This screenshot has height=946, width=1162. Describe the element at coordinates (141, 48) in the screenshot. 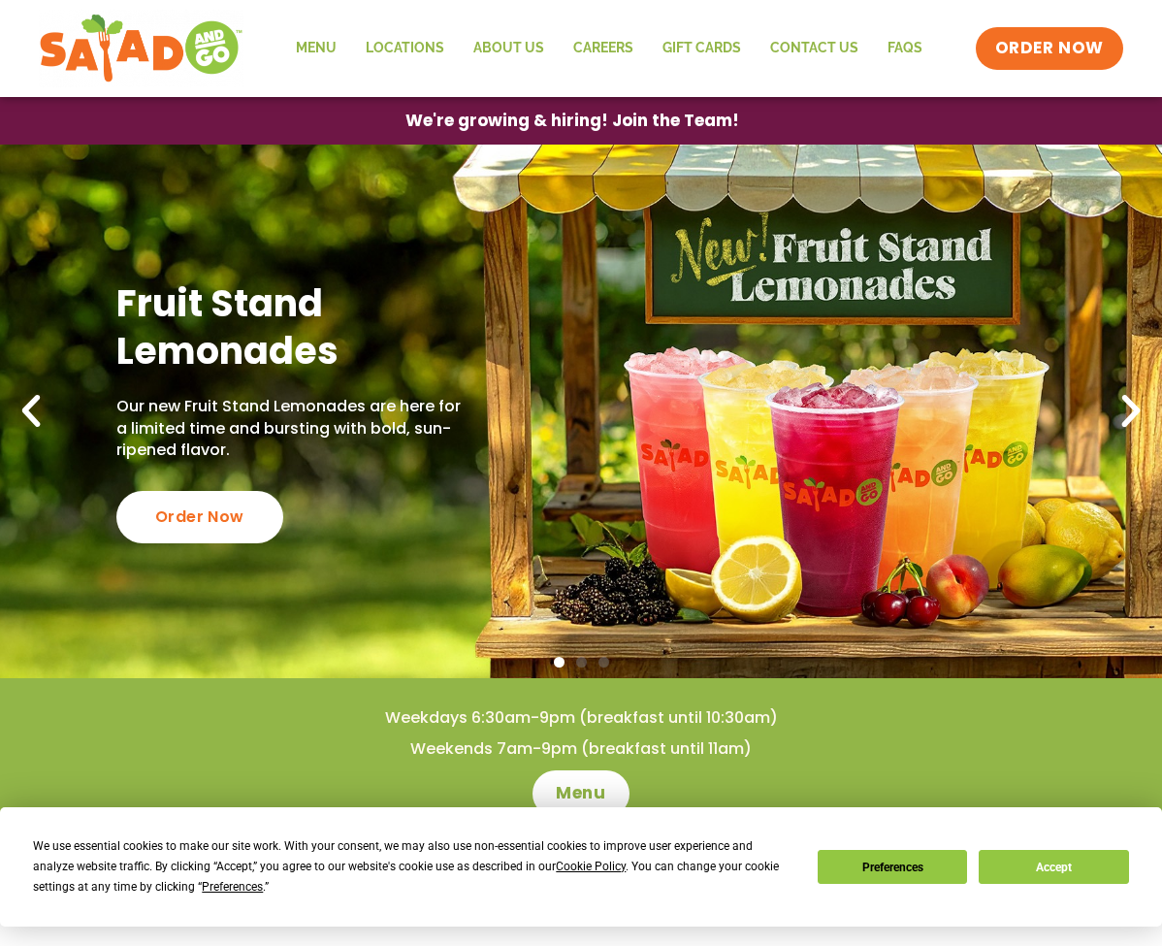

I see `img: new-SAG-logo-768×292` at that location.